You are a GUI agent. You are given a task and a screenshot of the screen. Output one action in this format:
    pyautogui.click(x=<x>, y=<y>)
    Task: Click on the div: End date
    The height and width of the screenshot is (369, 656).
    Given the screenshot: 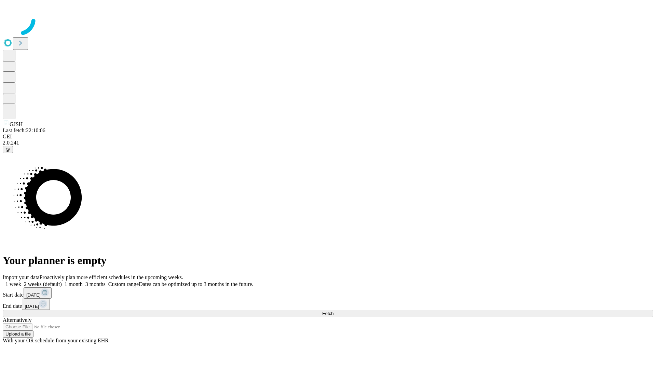 What is the action you would take?
    pyautogui.click(x=328, y=304)
    